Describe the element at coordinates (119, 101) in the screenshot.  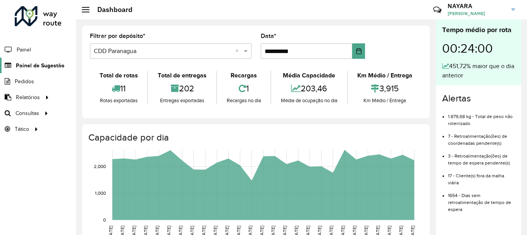
I see `div: Rotas exportadas` at that location.